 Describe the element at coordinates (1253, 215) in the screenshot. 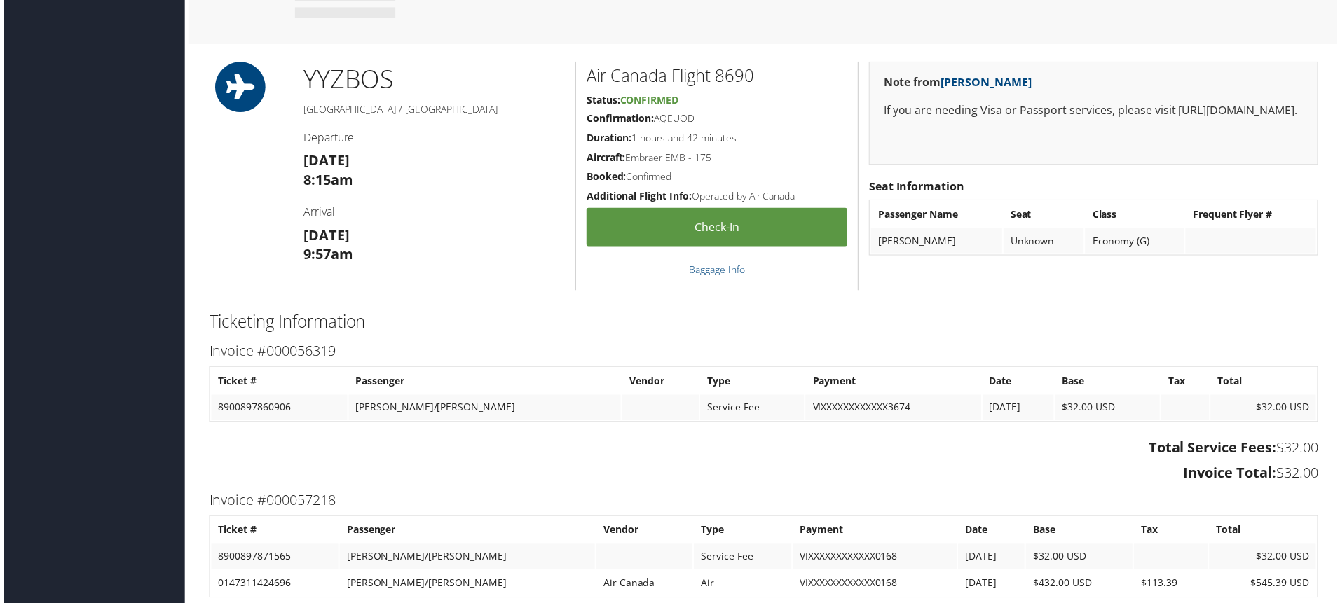

I see `th: Frequent Flyer #` at that location.